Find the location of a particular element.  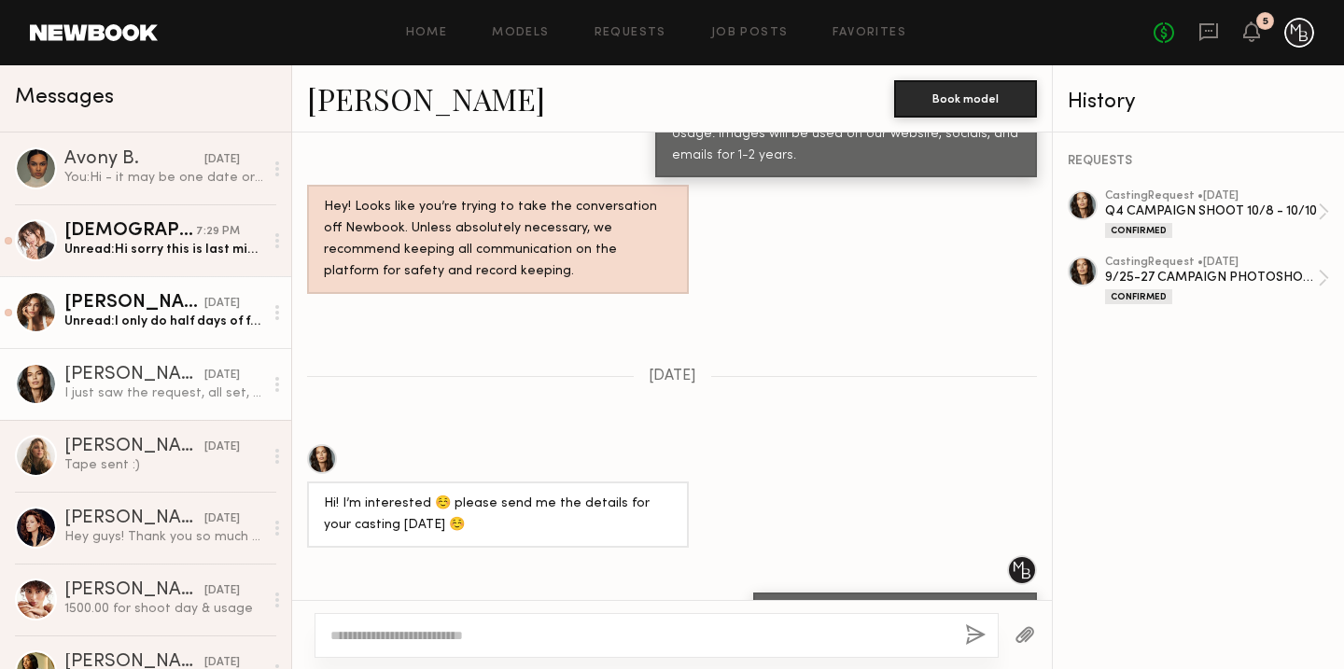

div: Unread: I only do half days of full days is located at coordinates (163, 321).